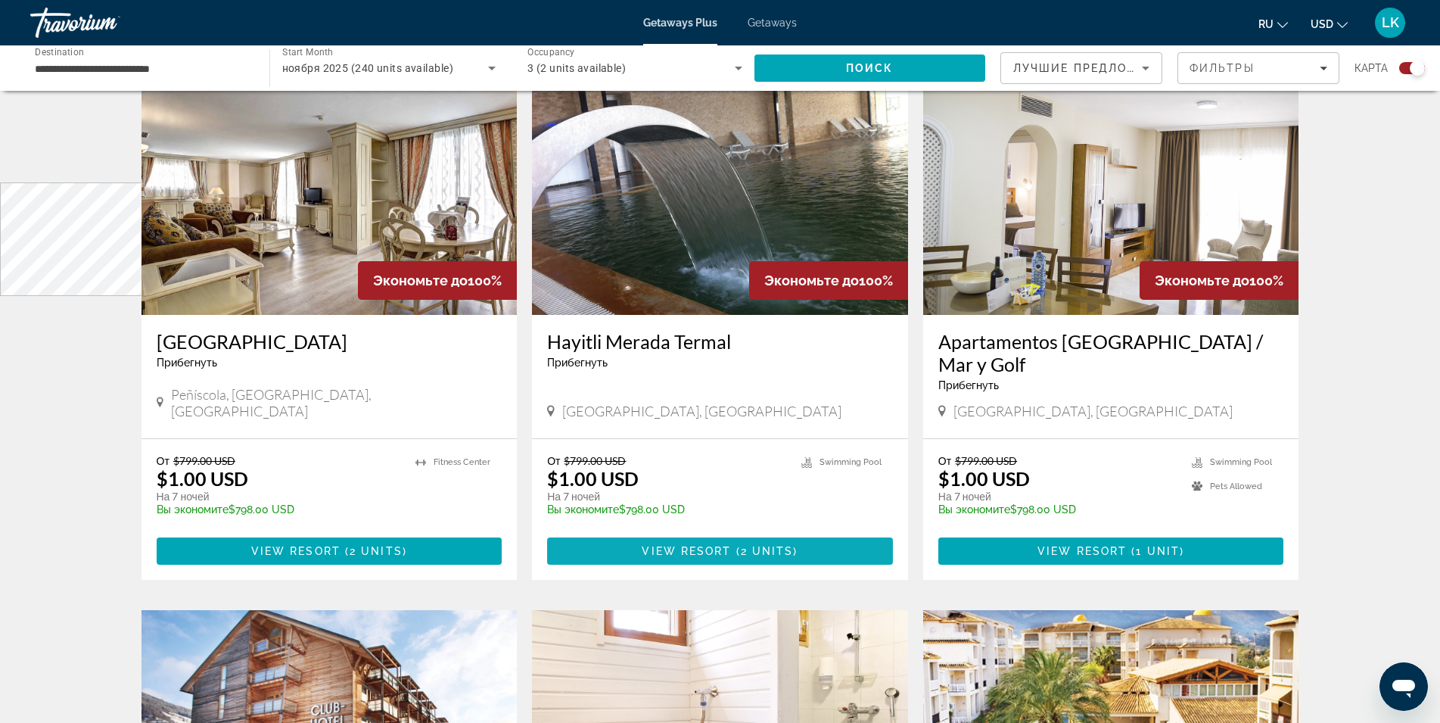 Image resolution: width=1440 pixels, height=723 pixels. What do you see at coordinates (1111, 551) in the screenshot?
I see `a: View Resort(1 unit)` at bounding box center [1111, 551].